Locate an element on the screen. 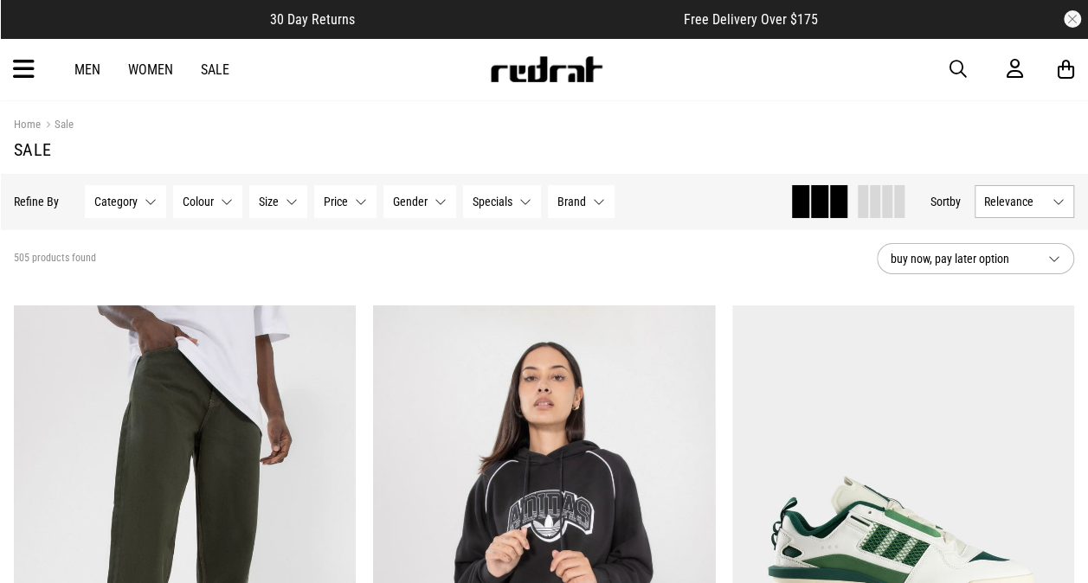 This screenshot has width=1088, height=583. button: Open LiveChat chat widget is located at coordinates (40, 33).